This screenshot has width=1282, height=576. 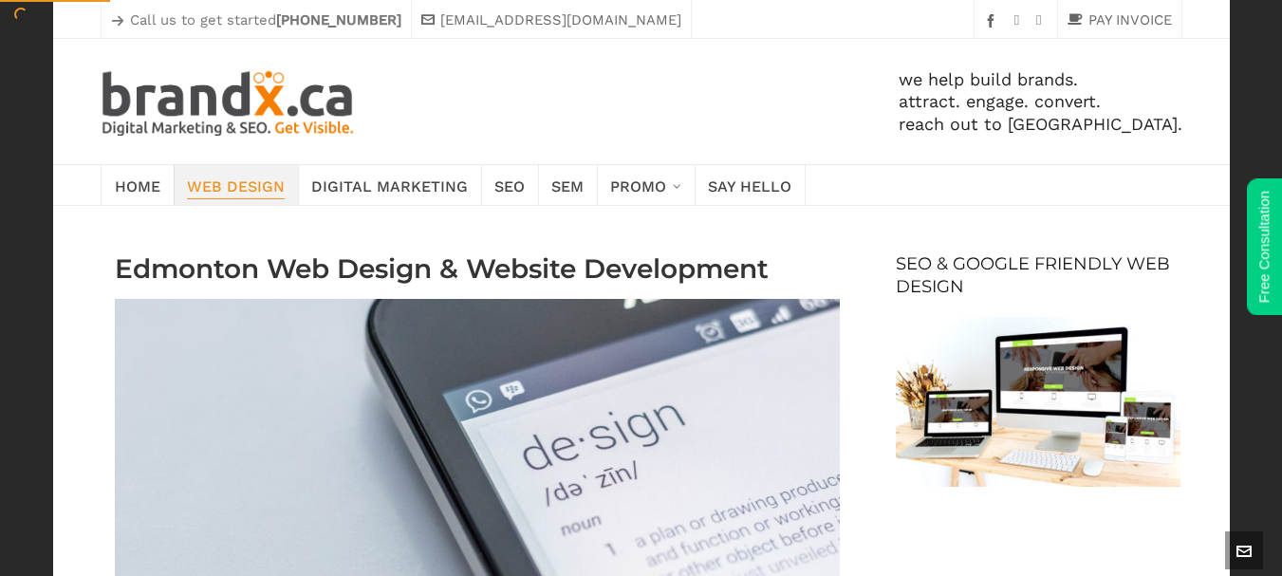 What do you see at coordinates (509, 185) in the screenshot?
I see `span: SEO` at bounding box center [509, 185].